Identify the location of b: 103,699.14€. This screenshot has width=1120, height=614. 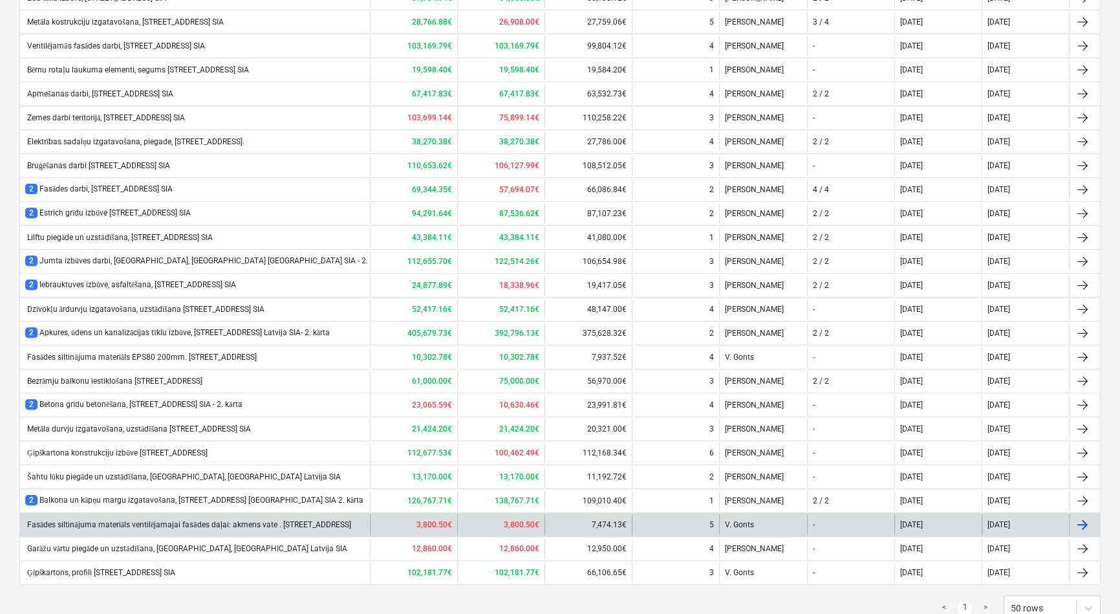
(429, 118).